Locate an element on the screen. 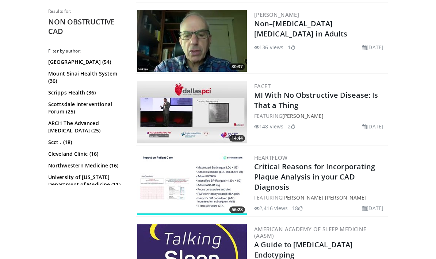 The width and height of the screenshot is (436, 259). img: f7e0f945-3d03-4235-baf8-a313c8b909d5.300x170_q85_crop-smart_upscale.jpg is located at coordinates (192, 113).